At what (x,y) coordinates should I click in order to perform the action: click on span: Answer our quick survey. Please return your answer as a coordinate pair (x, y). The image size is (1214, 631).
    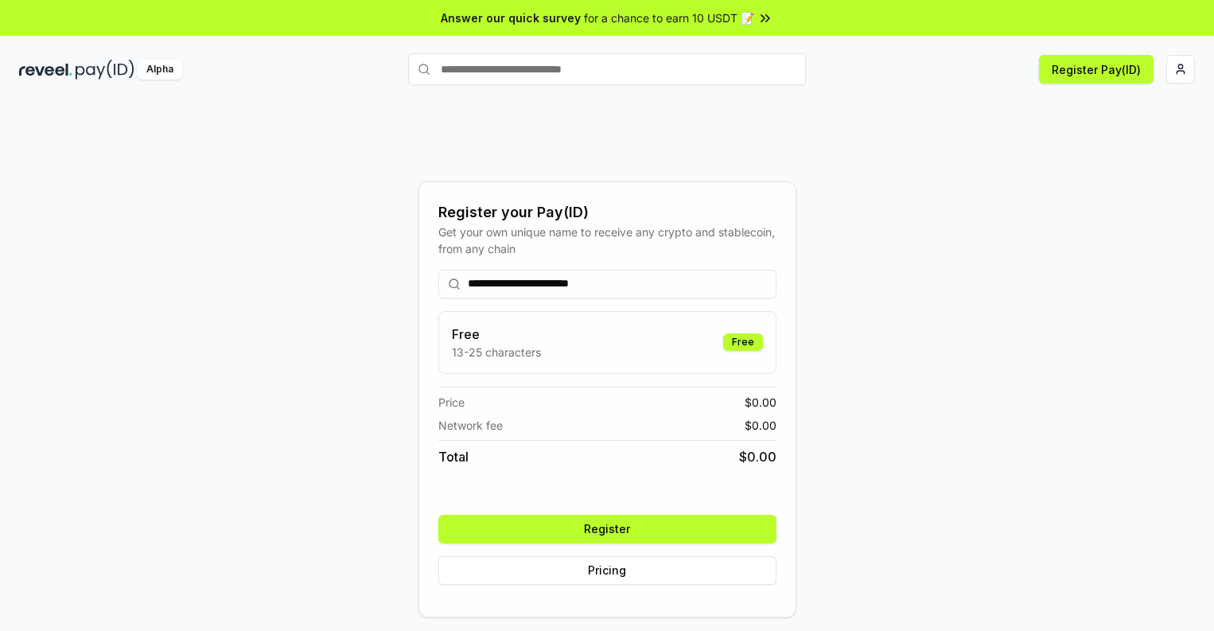
    Looking at the image, I should click on (511, 18).